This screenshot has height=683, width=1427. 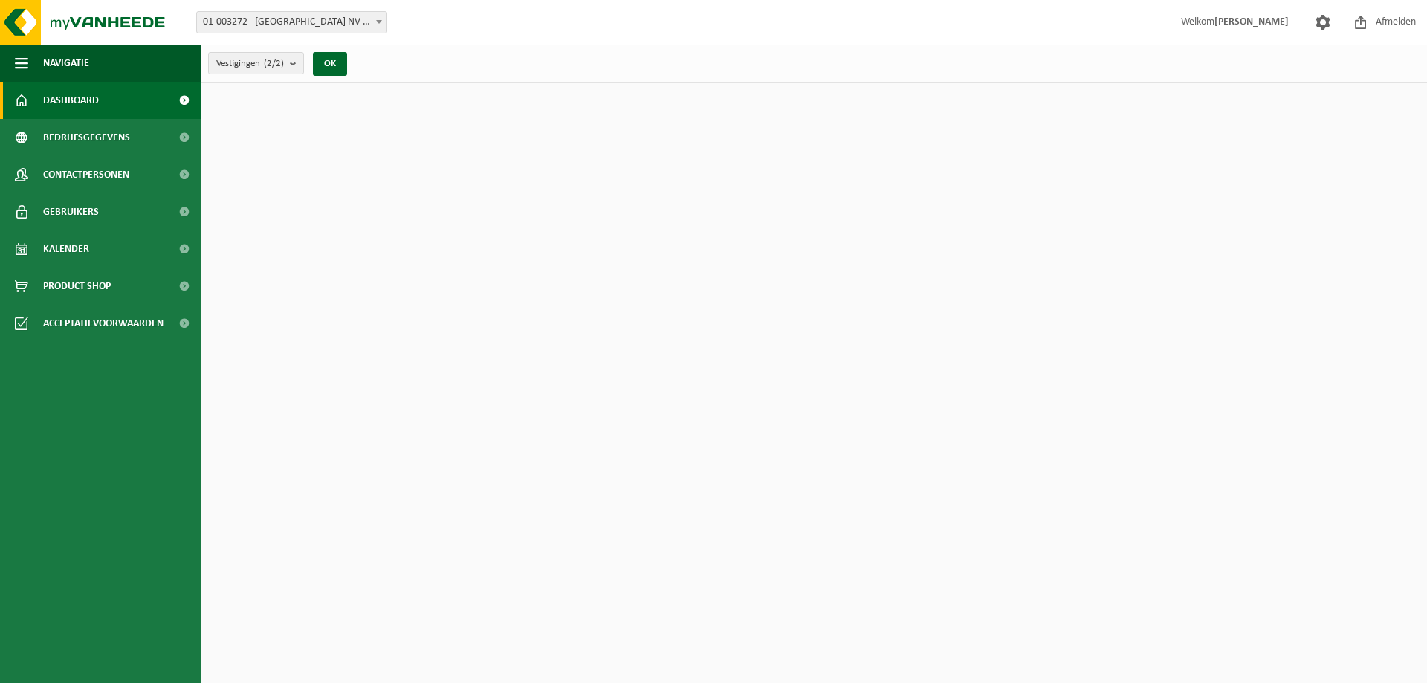 I want to click on span: Navigatie, so click(x=66, y=63).